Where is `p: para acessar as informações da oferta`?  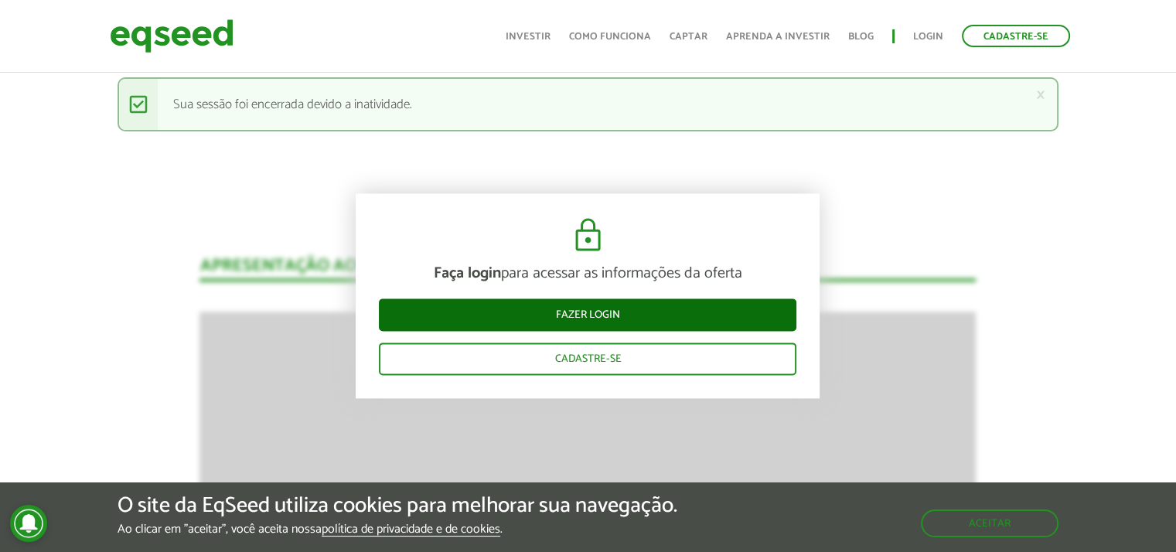 p: para acessar as informações da oferta is located at coordinates (588, 274).